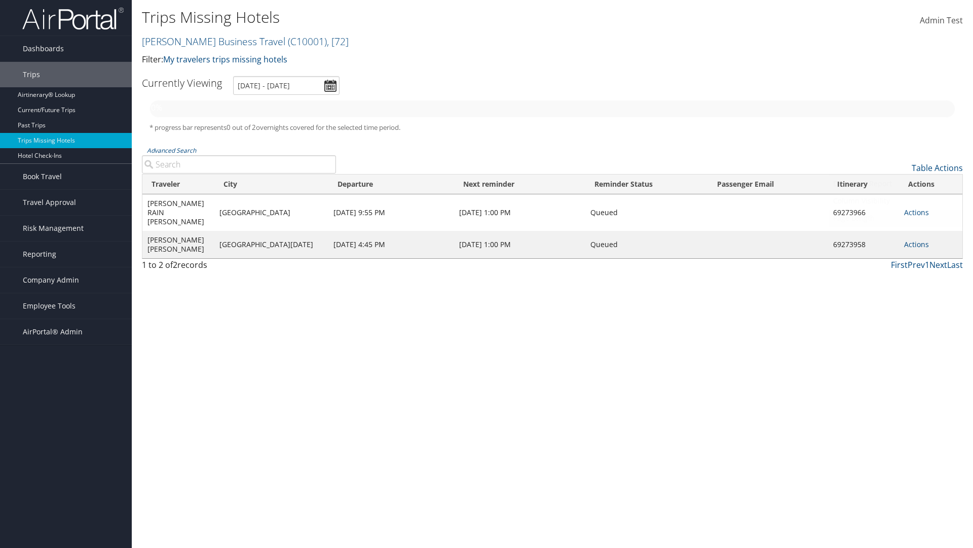 This screenshot has height=548, width=973. What do you see at coordinates (40, 254) in the screenshot?
I see `span: Reporting` at bounding box center [40, 254].